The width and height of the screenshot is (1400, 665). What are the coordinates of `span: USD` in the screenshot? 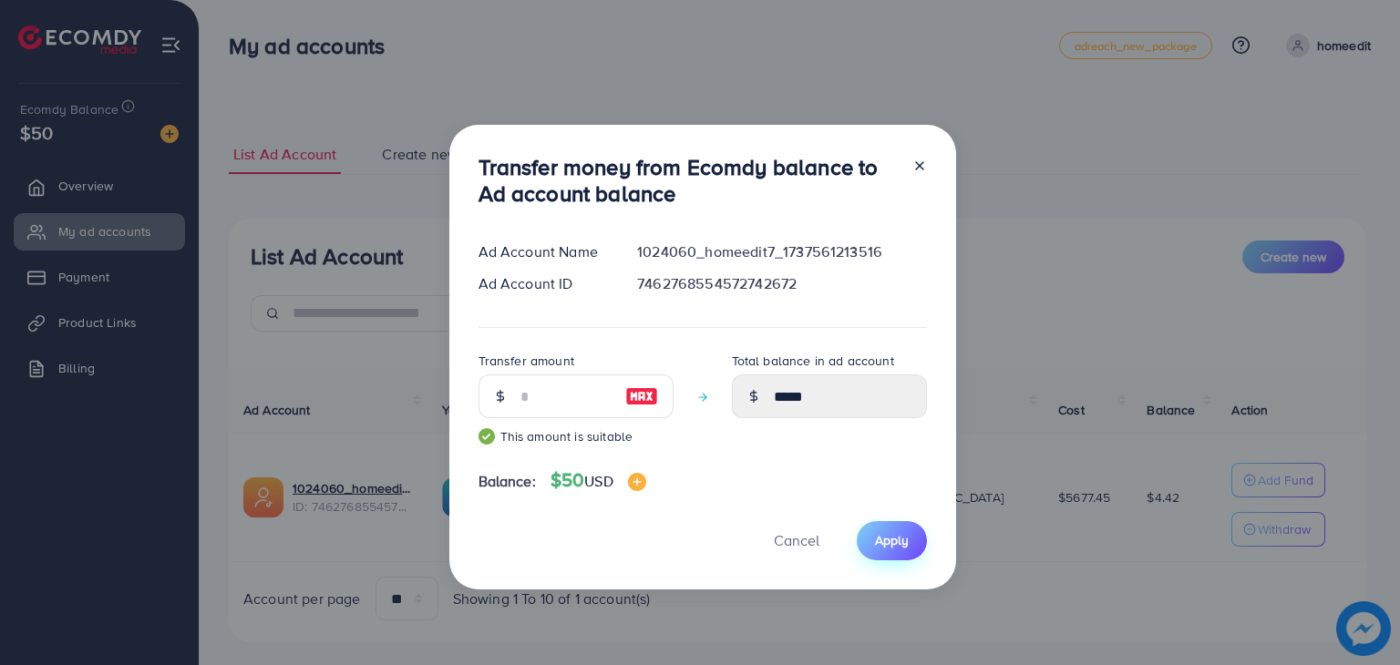 It's located at (598, 481).